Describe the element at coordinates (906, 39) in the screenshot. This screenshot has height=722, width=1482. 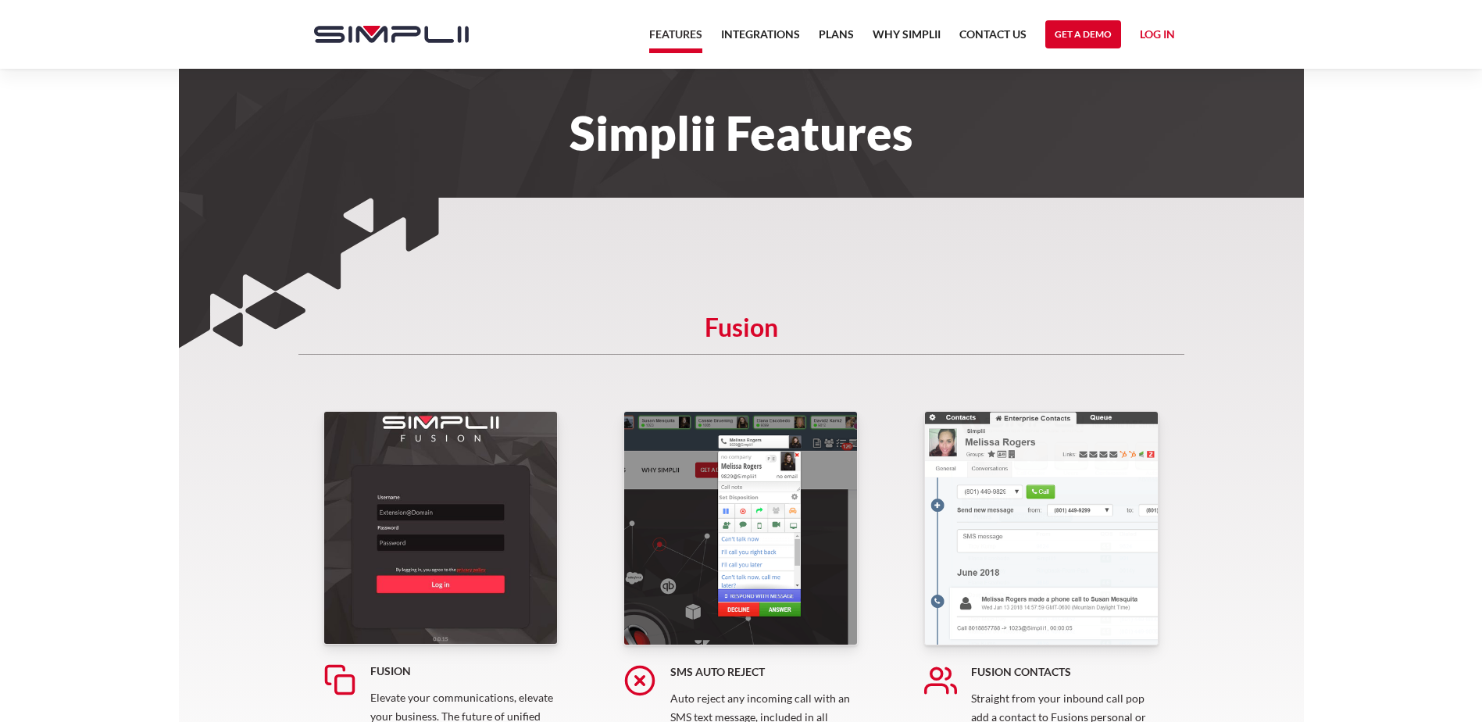
I see `a: Why Simplii` at that location.